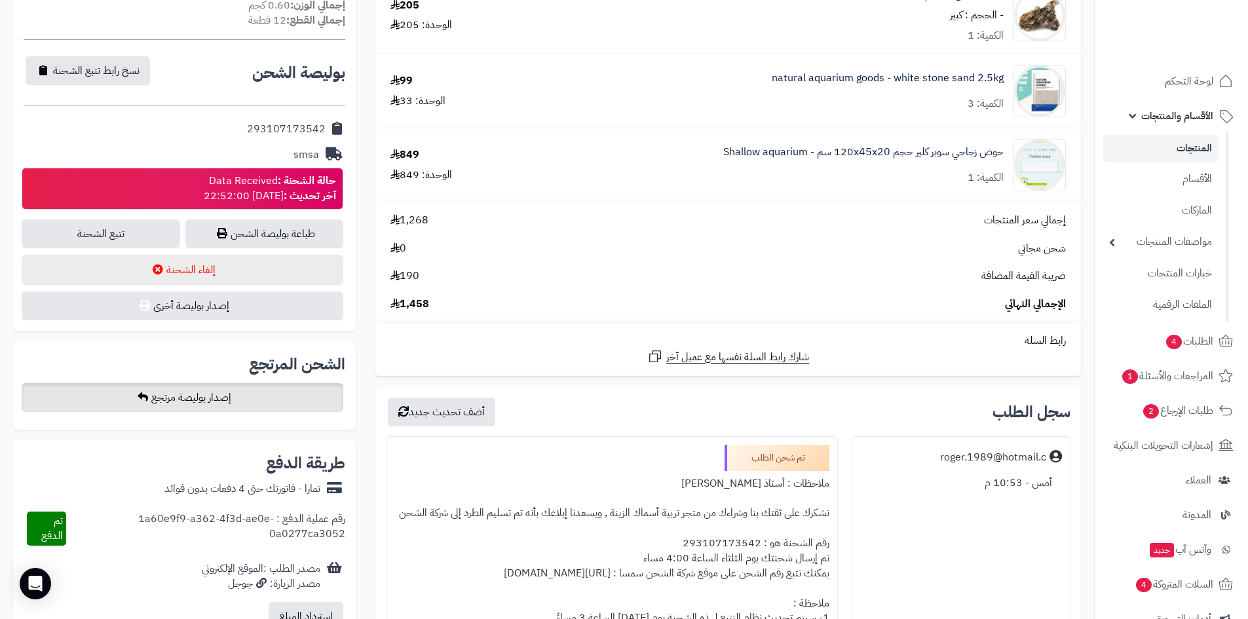  I want to click on a: الملفات الرقمية, so click(1160, 305).